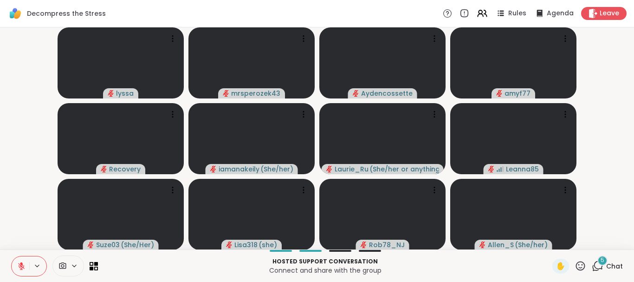 This screenshot has height=282, width=634. I want to click on span: Rules, so click(517, 13).